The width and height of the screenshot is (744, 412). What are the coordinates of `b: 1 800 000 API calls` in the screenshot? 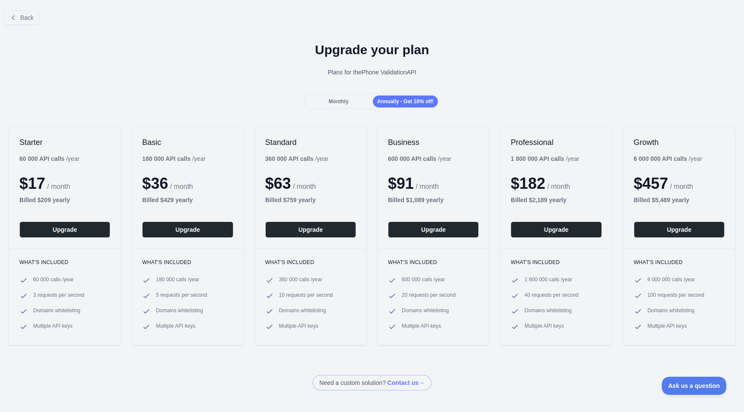 It's located at (537, 159).